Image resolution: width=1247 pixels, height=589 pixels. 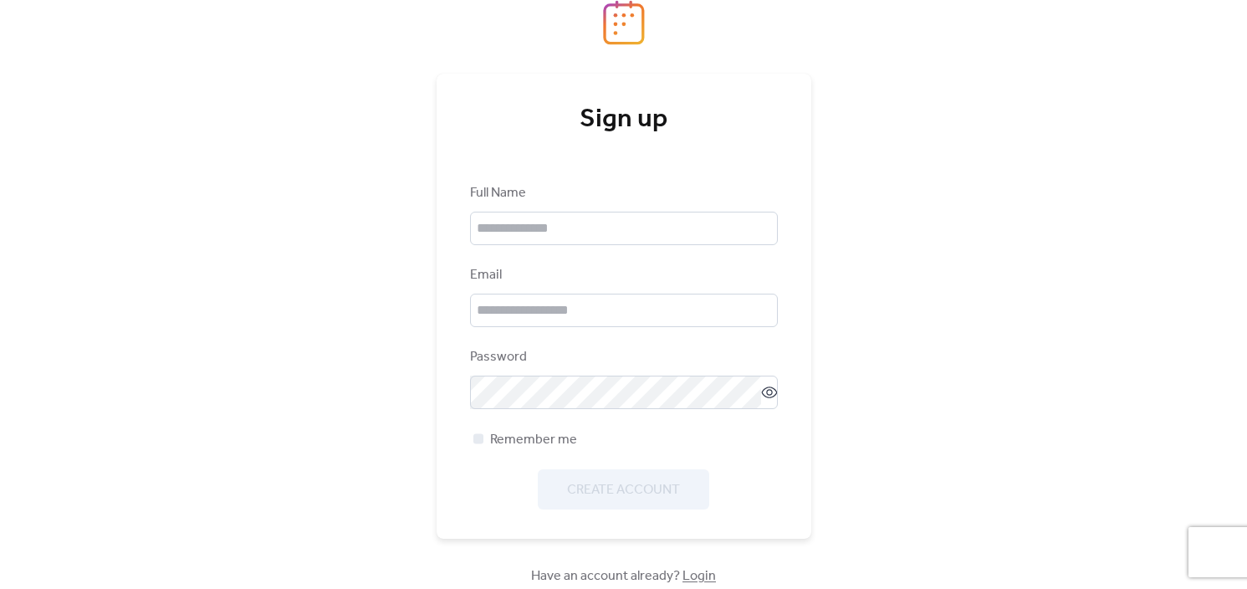 I want to click on div: Password, so click(x=622, y=357).